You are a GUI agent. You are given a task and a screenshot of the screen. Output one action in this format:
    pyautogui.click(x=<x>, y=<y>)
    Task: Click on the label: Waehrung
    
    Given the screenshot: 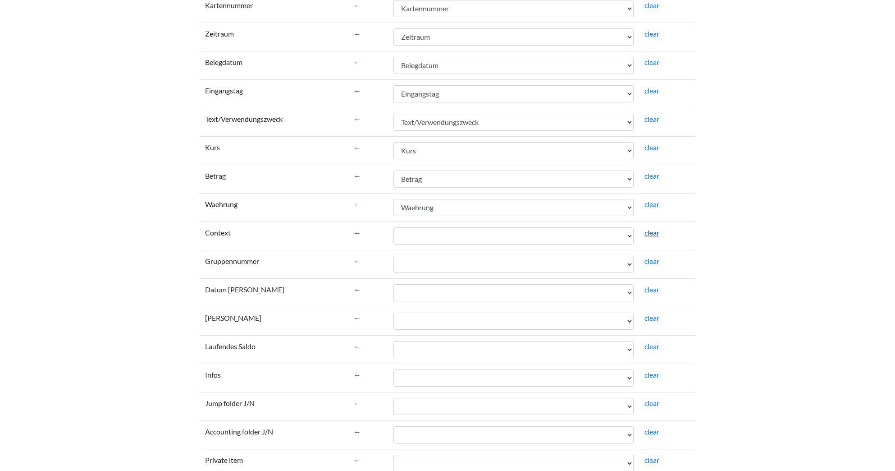 What is the action you would take?
    pyautogui.click(x=221, y=204)
    